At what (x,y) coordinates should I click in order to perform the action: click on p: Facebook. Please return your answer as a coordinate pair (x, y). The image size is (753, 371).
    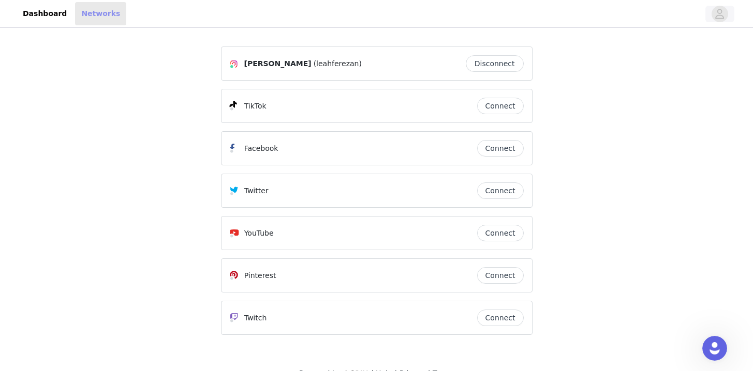
    Looking at the image, I should click on (261, 148).